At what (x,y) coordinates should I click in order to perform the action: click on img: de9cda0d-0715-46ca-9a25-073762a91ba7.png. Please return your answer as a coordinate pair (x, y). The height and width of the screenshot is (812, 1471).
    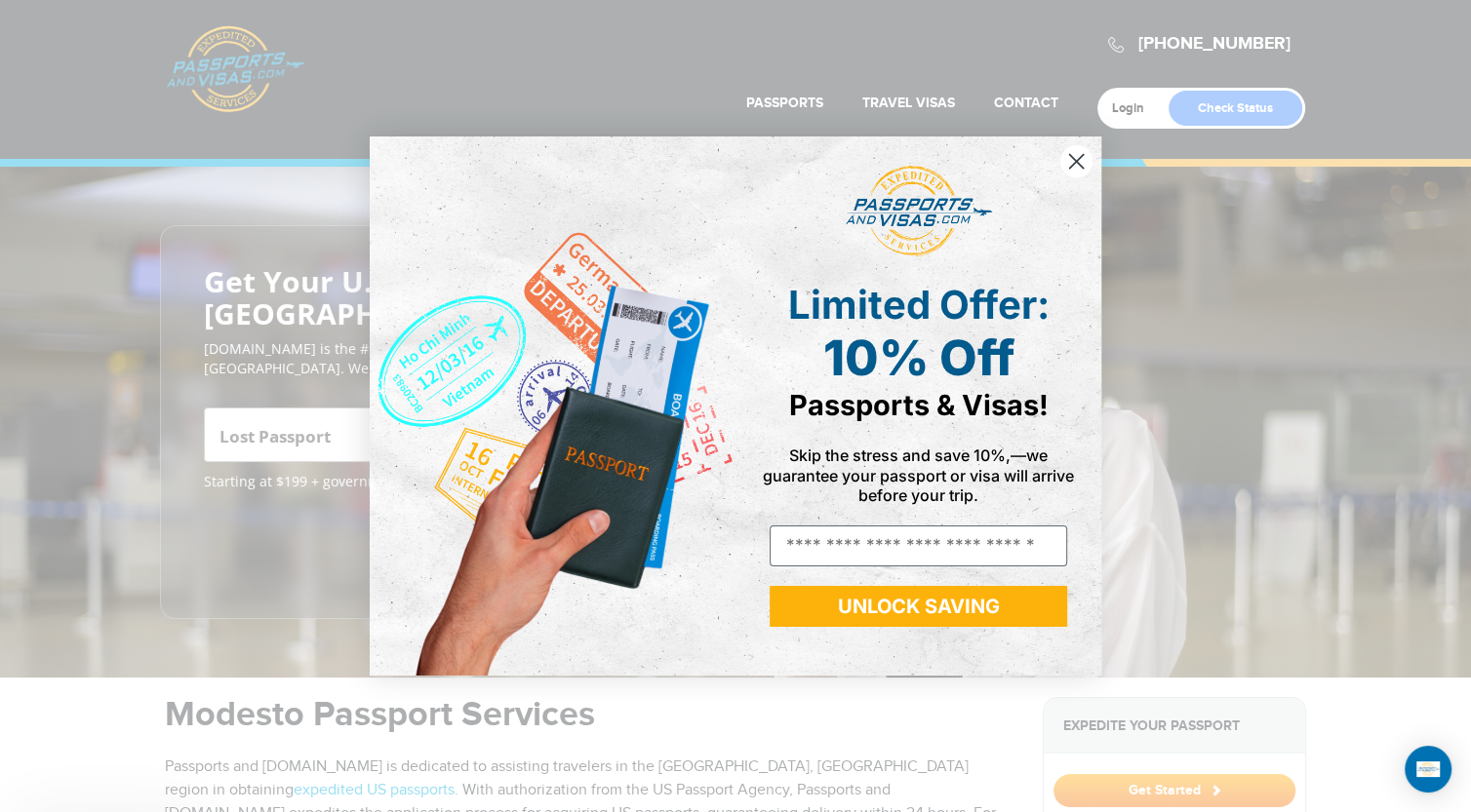
    Looking at the image, I should click on (552, 406).